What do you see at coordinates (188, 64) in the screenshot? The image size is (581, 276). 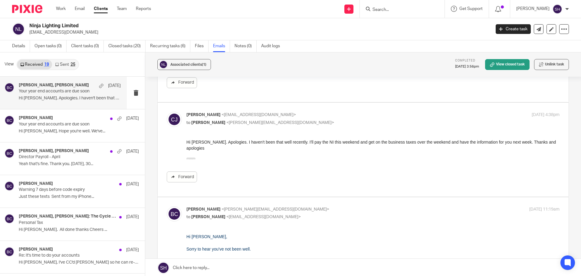 I see `span: Associated clients` at bounding box center [188, 64].